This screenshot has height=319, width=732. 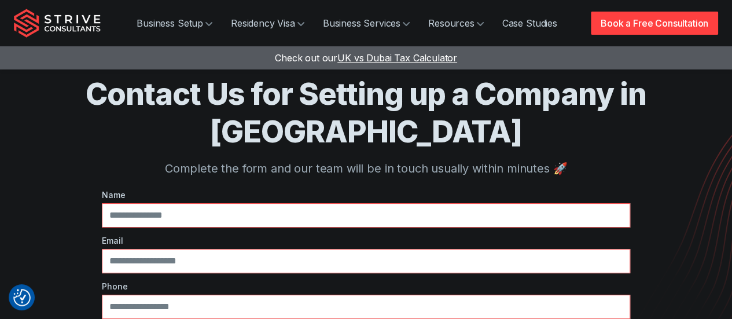 What do you see at coordinates (366, 168) in the screenshot?
I see `p: Complete the form and our team will be in touch usually within minutes 🚀` at bounding box center [366, 168].